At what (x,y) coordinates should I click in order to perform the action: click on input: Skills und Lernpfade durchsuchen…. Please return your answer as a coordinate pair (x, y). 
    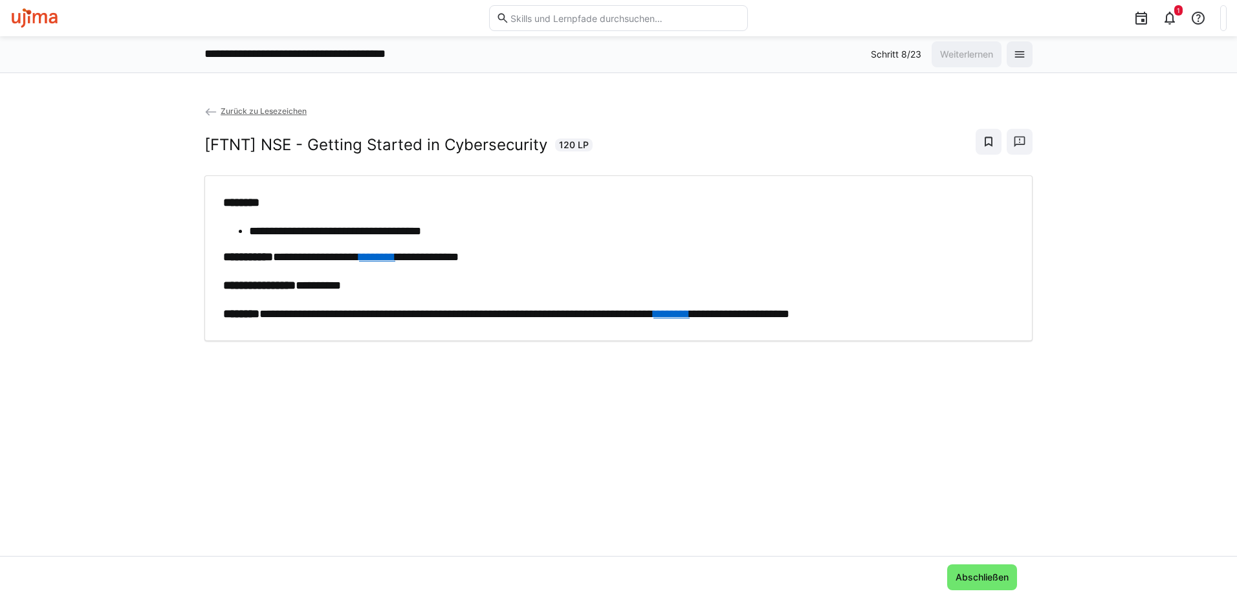
    Looking at the image, I should click on (625, 18).